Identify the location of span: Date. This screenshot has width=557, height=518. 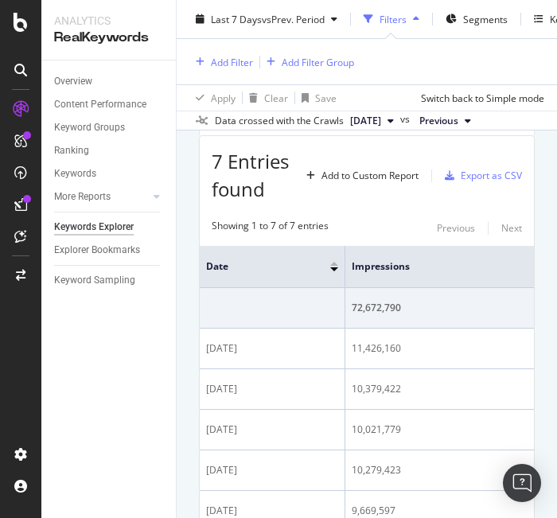
(256, 267).